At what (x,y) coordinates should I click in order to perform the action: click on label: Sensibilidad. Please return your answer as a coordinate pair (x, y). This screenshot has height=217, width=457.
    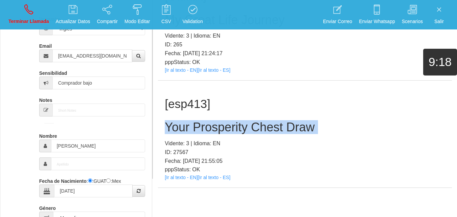
    Looking at the image, I should click on (53, 72).